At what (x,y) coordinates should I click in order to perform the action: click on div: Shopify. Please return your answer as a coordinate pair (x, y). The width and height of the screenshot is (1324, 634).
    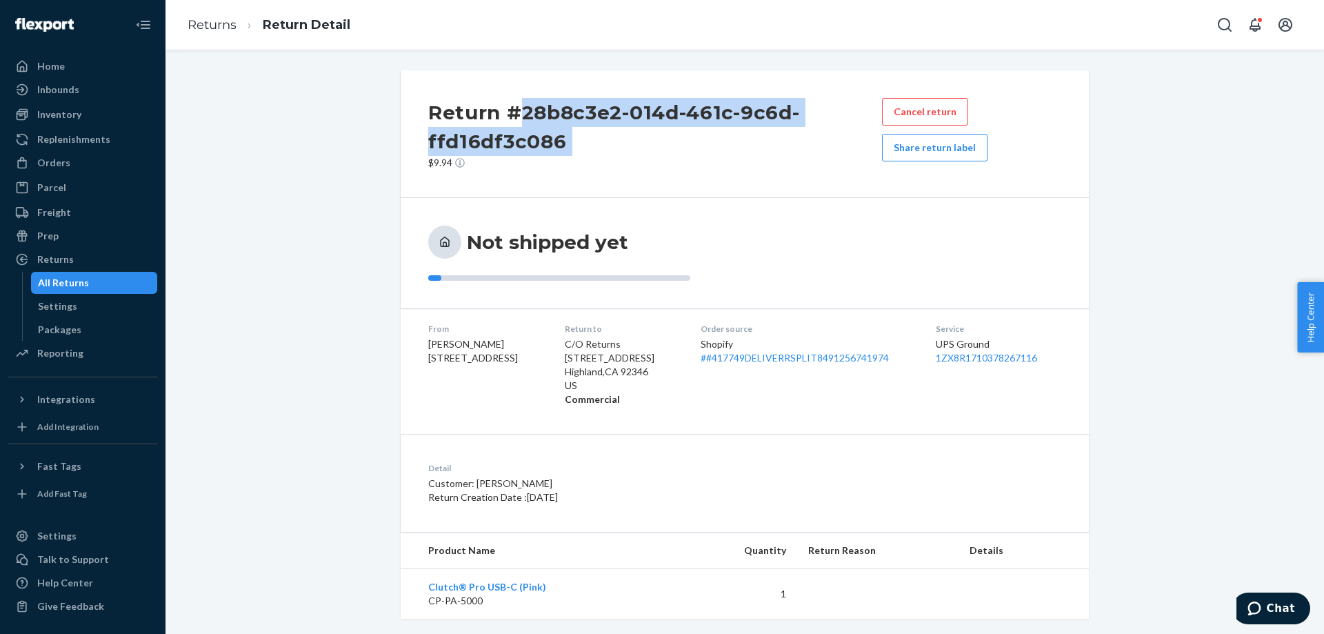
    Looking at the image, I should click on (807, 351).